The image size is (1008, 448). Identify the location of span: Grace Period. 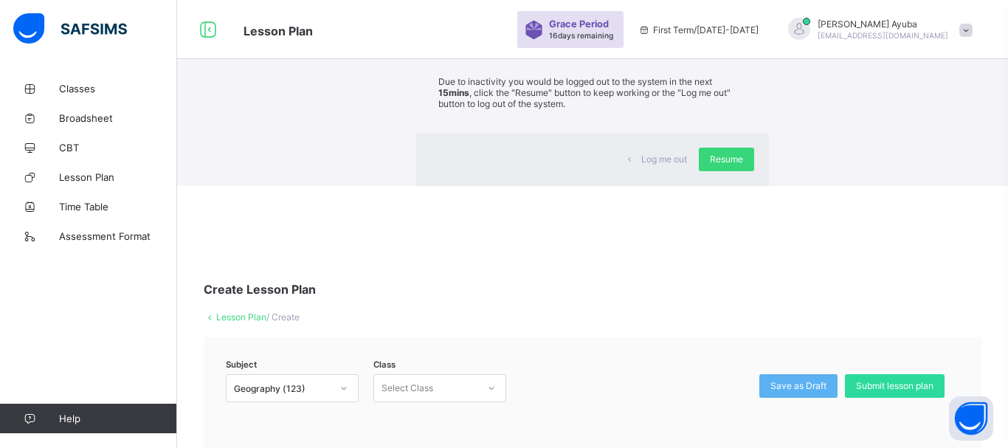
(579, 24).